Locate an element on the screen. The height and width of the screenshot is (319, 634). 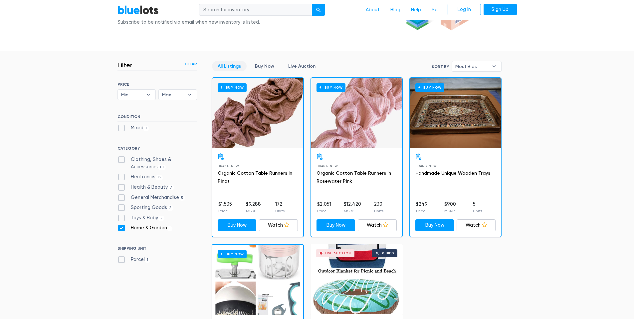
li: 172 is located at coordinates (280, 207).